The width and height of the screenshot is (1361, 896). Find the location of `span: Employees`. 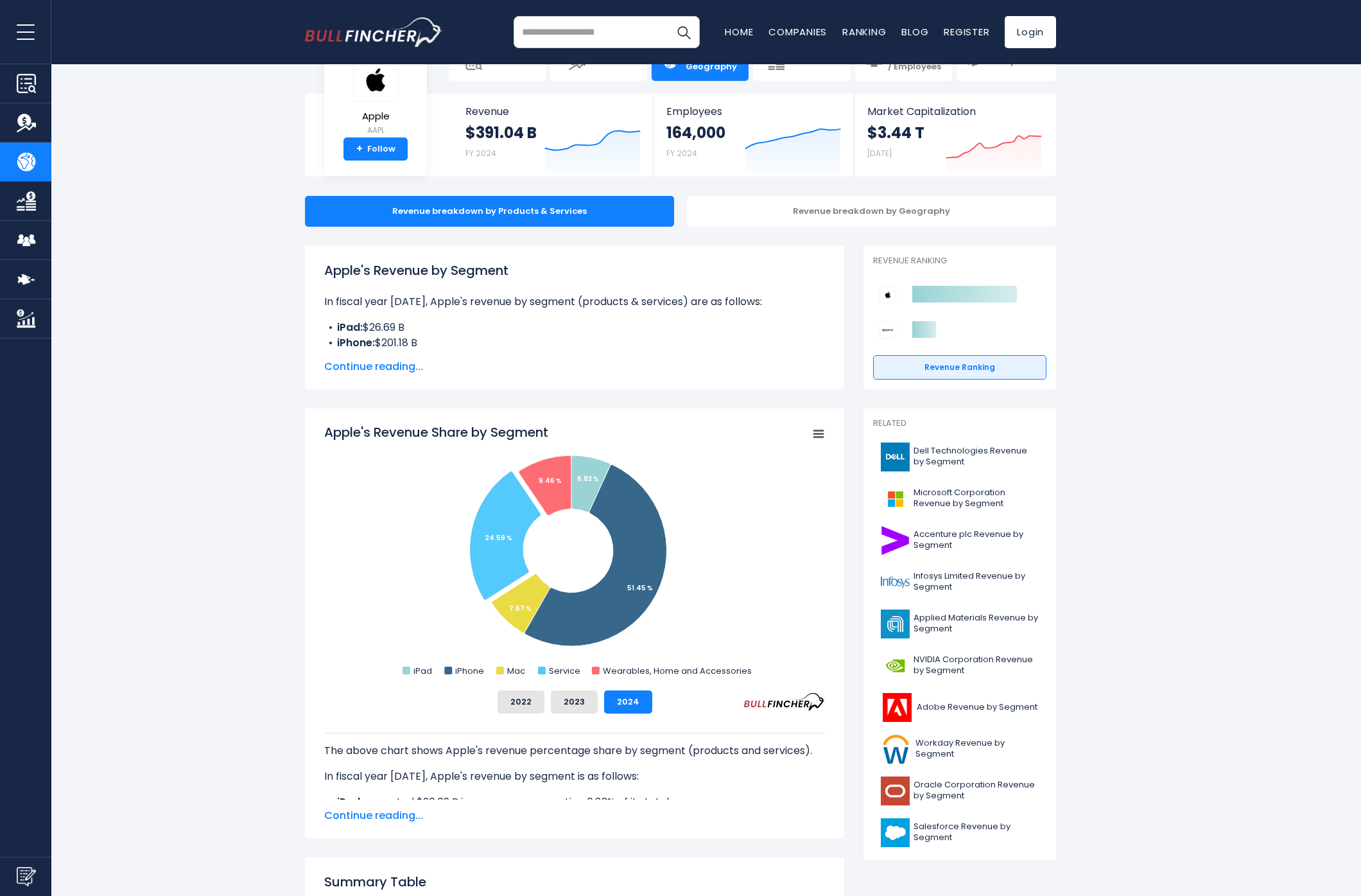

span: Employees is located at coordinates (753, 111).